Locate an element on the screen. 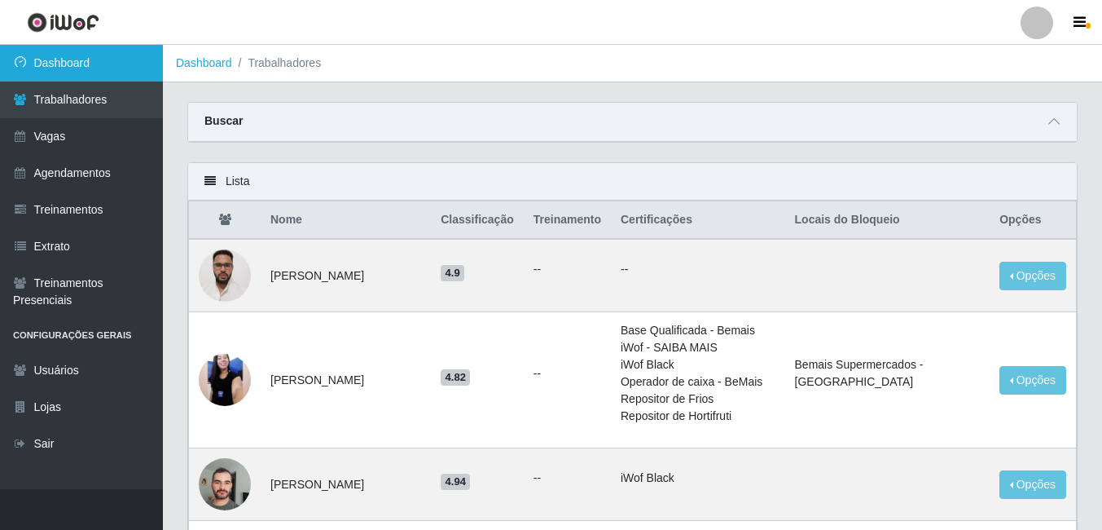 The image size is (1102, 530). th: Nome is located at coordinates (345, 220).